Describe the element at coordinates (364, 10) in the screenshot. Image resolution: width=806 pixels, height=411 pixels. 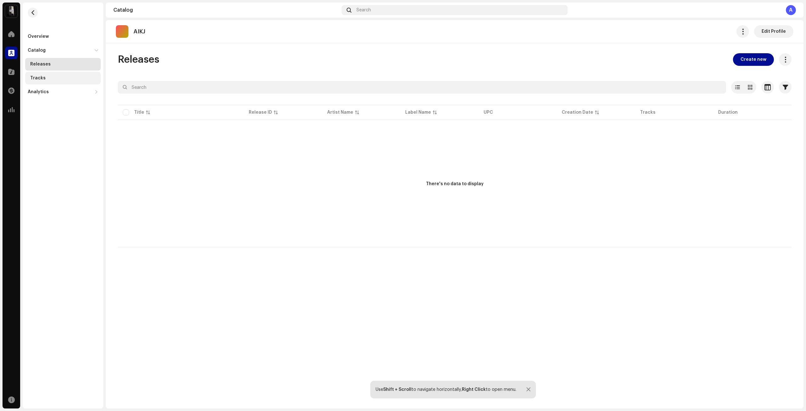
I see `span: Search` at that location.